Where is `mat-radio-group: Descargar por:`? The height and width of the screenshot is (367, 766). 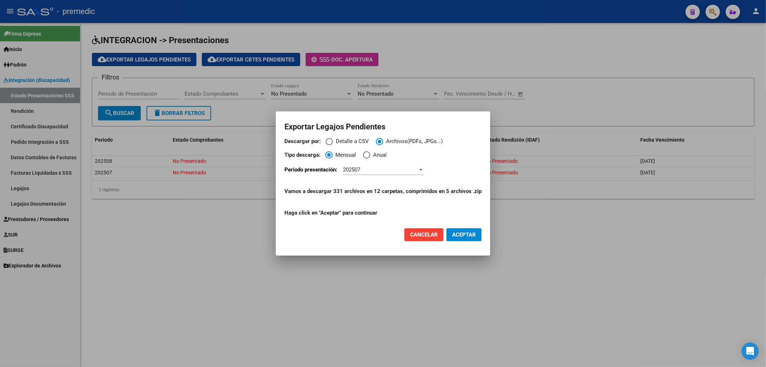
mat-radio-group: Descargar por: is located at coordinates (383, 143).